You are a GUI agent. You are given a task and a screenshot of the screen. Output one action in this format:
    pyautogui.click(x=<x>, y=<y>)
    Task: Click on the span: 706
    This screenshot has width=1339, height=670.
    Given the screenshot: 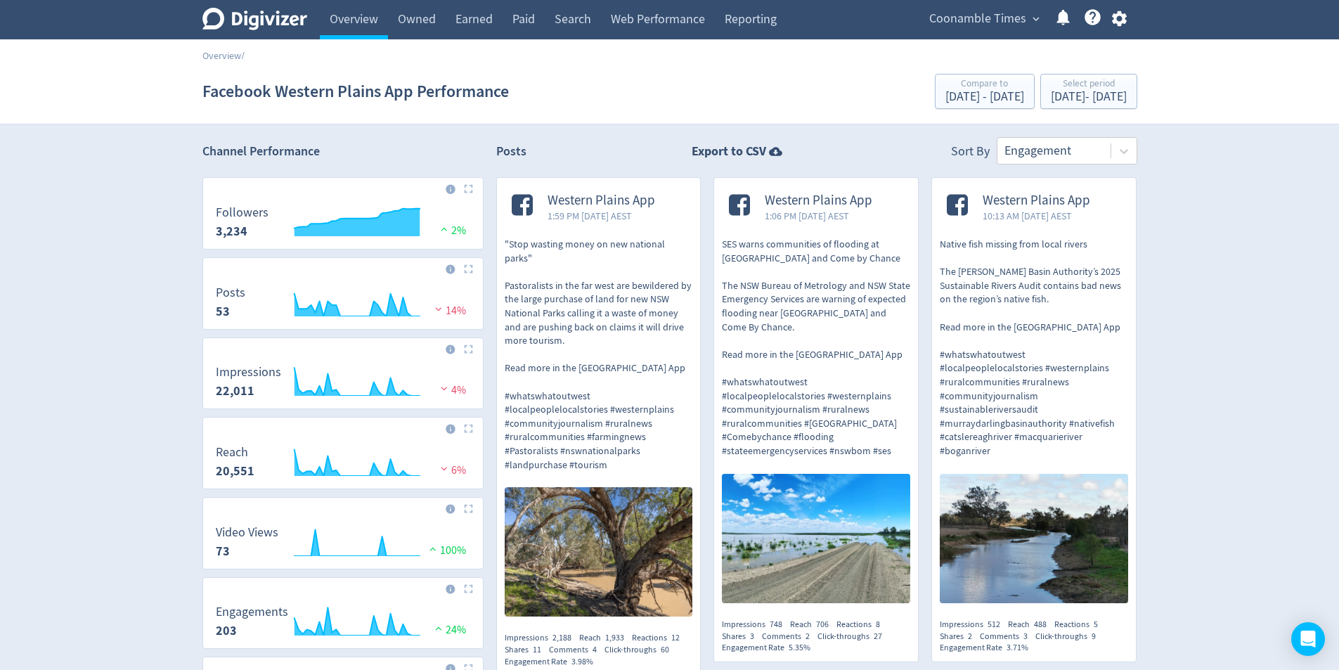 What is the action you would take?
    pyautogui.click(x=822, y=624)
    